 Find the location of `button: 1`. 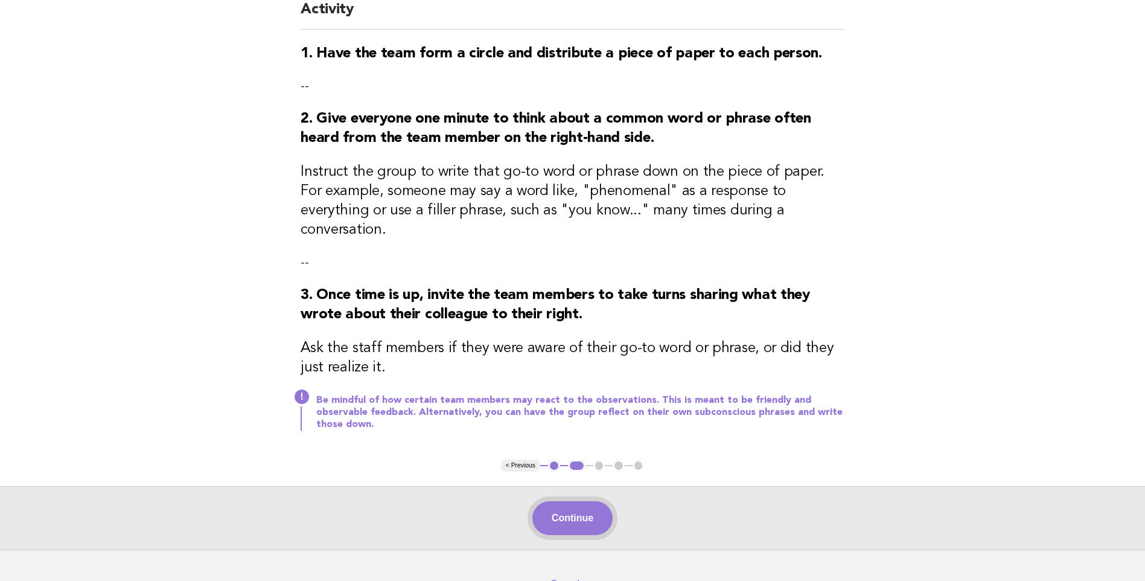

button: 1 is located at coordinates (554, 465).